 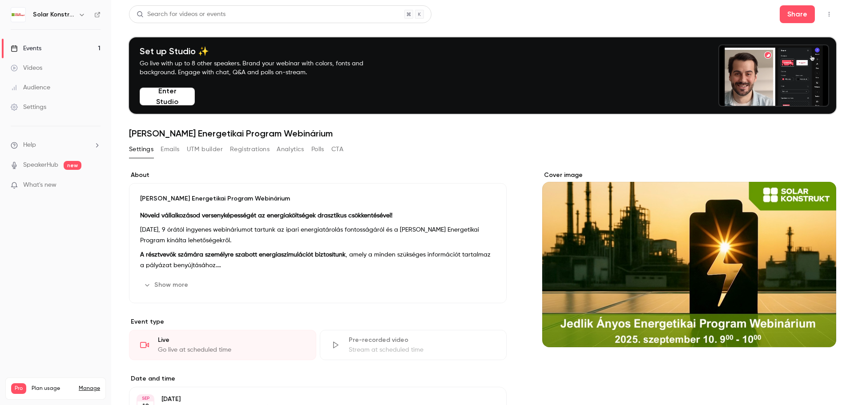 I want to click on span: Pro, so click(x=19, y=389).